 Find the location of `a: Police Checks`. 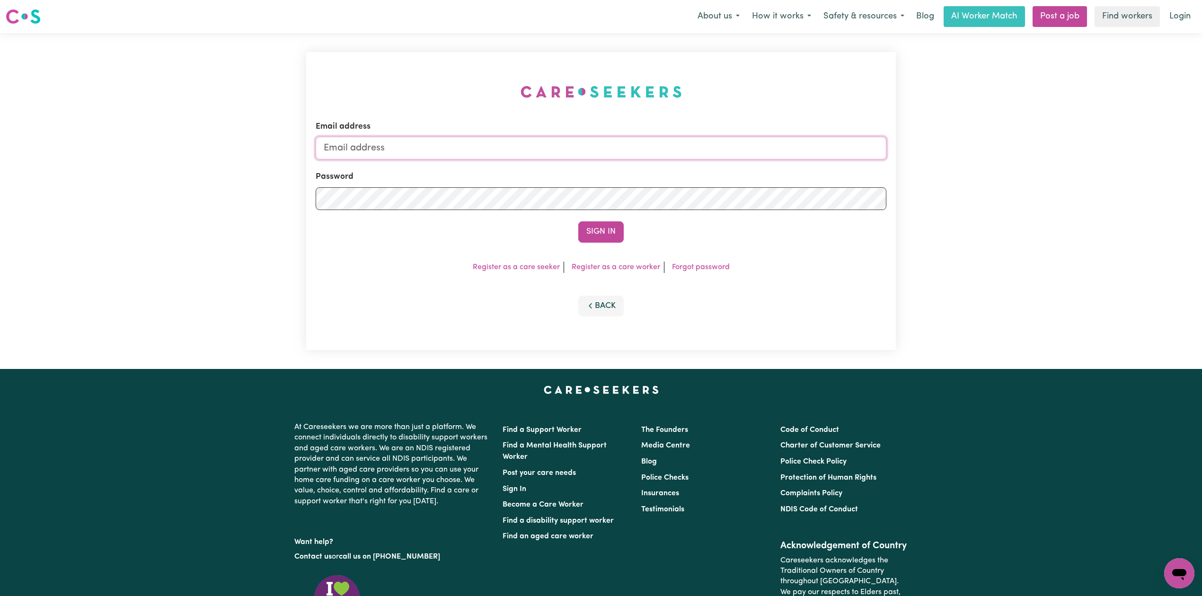

a: Police Checks is located at coordinates (665, 478).